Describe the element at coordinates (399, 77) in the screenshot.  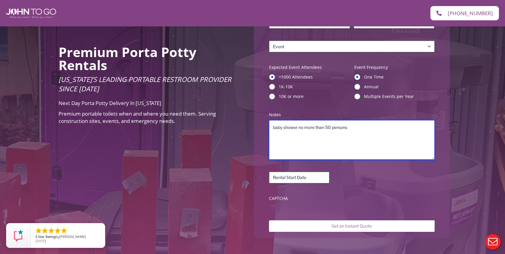
I see `label: One Time` at that location.